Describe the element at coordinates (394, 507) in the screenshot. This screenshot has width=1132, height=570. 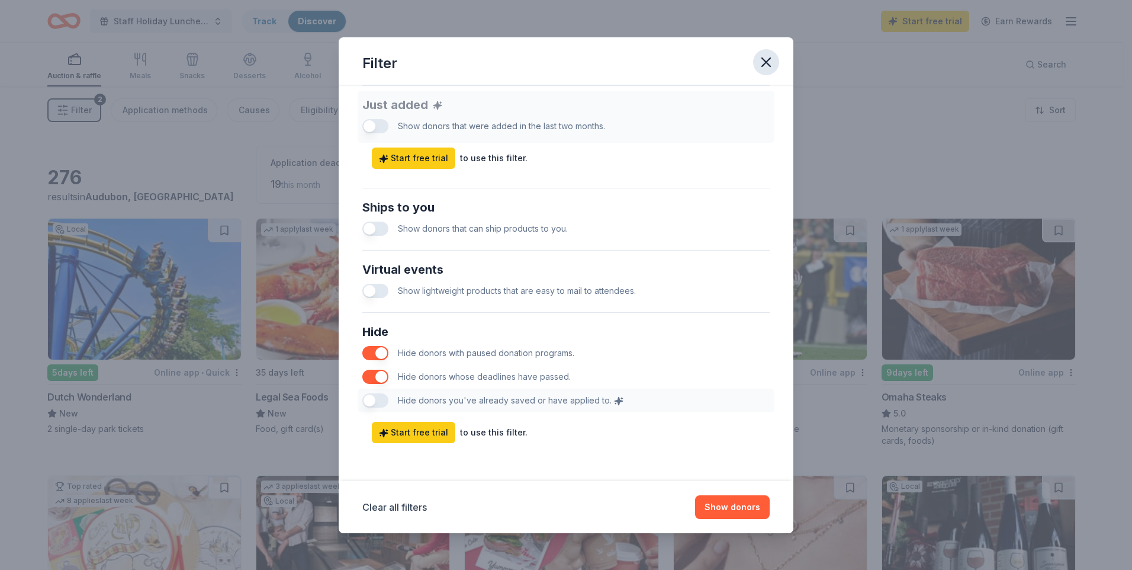
I see `button: Clear all filters` at that location.